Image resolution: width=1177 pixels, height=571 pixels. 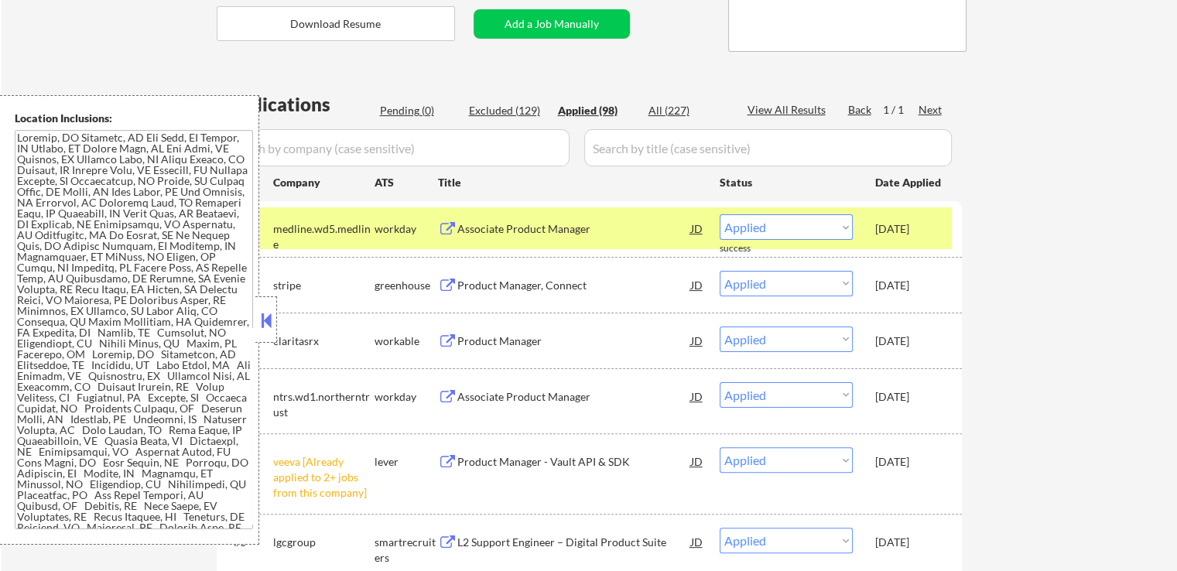 I want to click on div: smartrecruiters, so click(x=406, y=550).